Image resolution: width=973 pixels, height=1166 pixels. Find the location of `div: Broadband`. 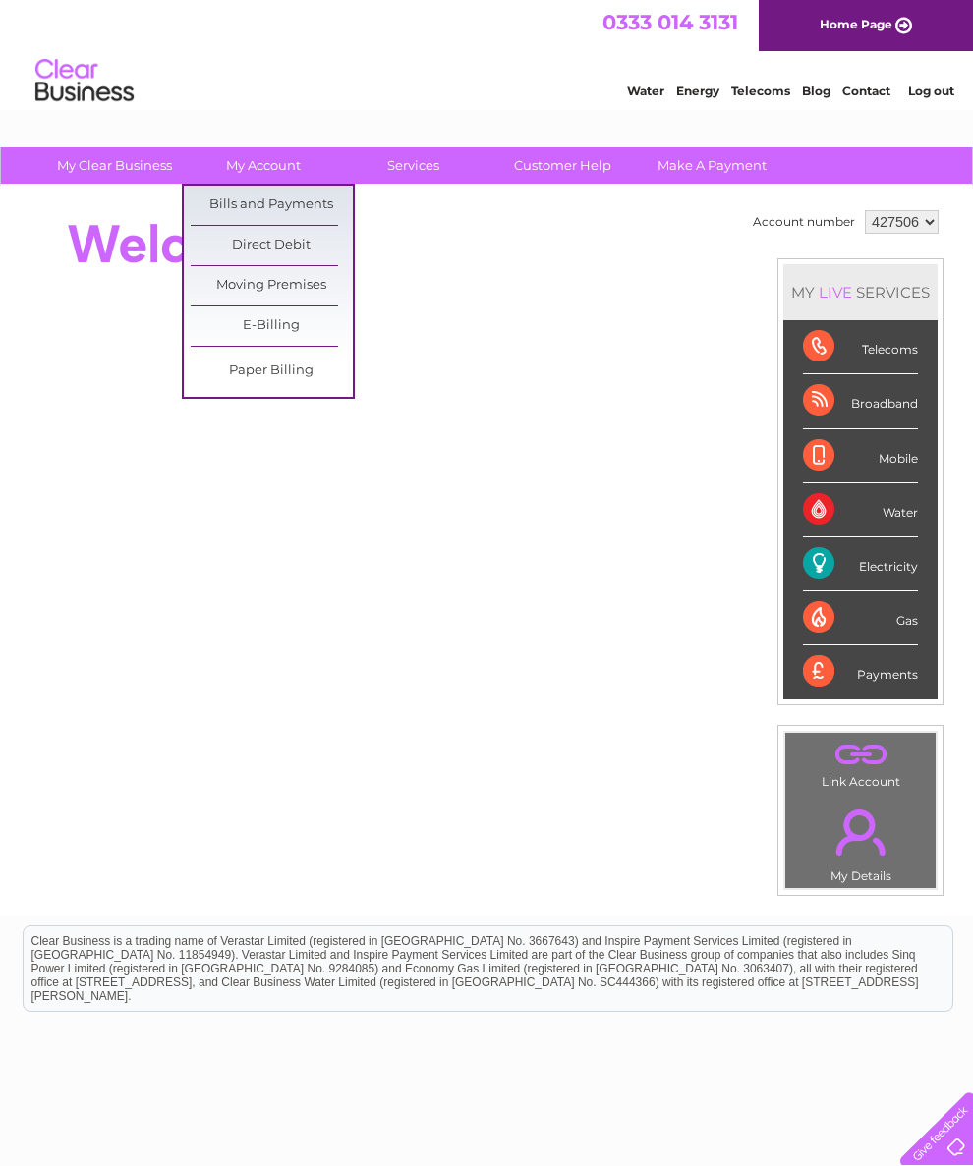

div: Broadband is located at coordinates (860, 401).